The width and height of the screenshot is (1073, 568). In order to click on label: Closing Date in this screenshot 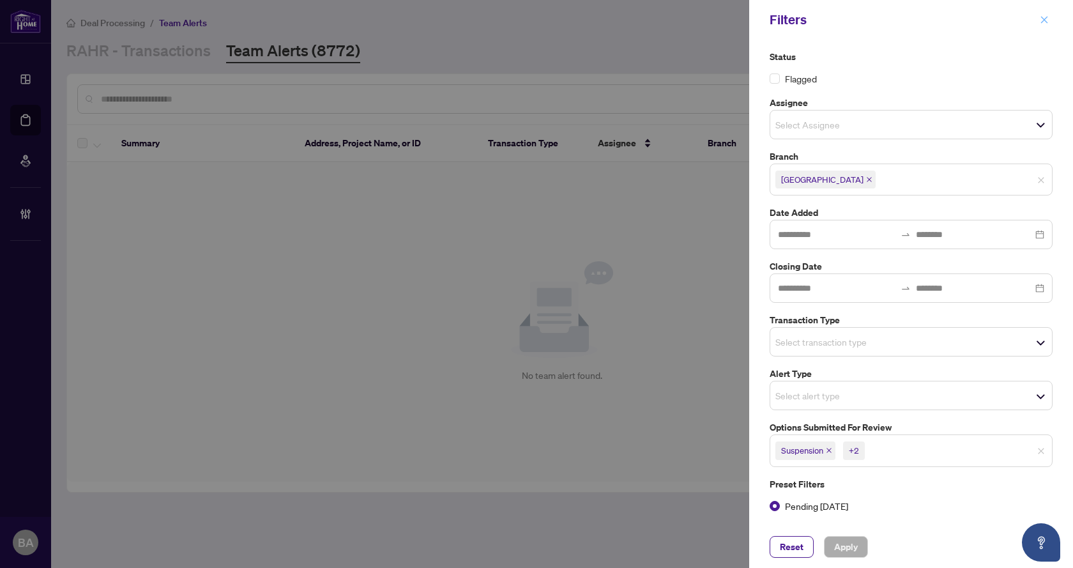, I will do `click(911, 266)`.